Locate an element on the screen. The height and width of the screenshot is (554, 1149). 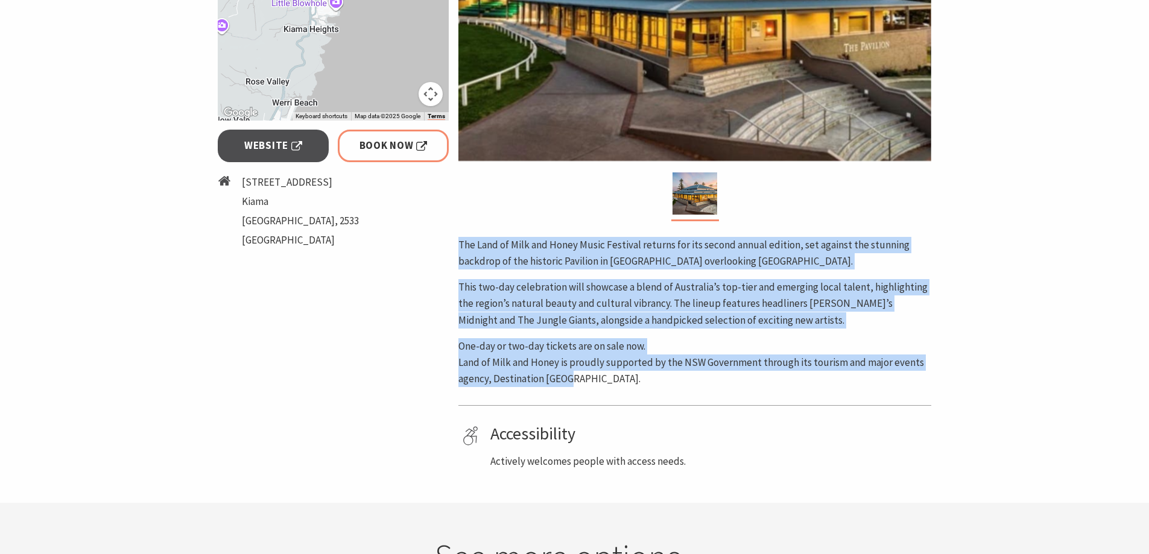
span: Map data ©2025 Google is located at coordinates (387, 116).